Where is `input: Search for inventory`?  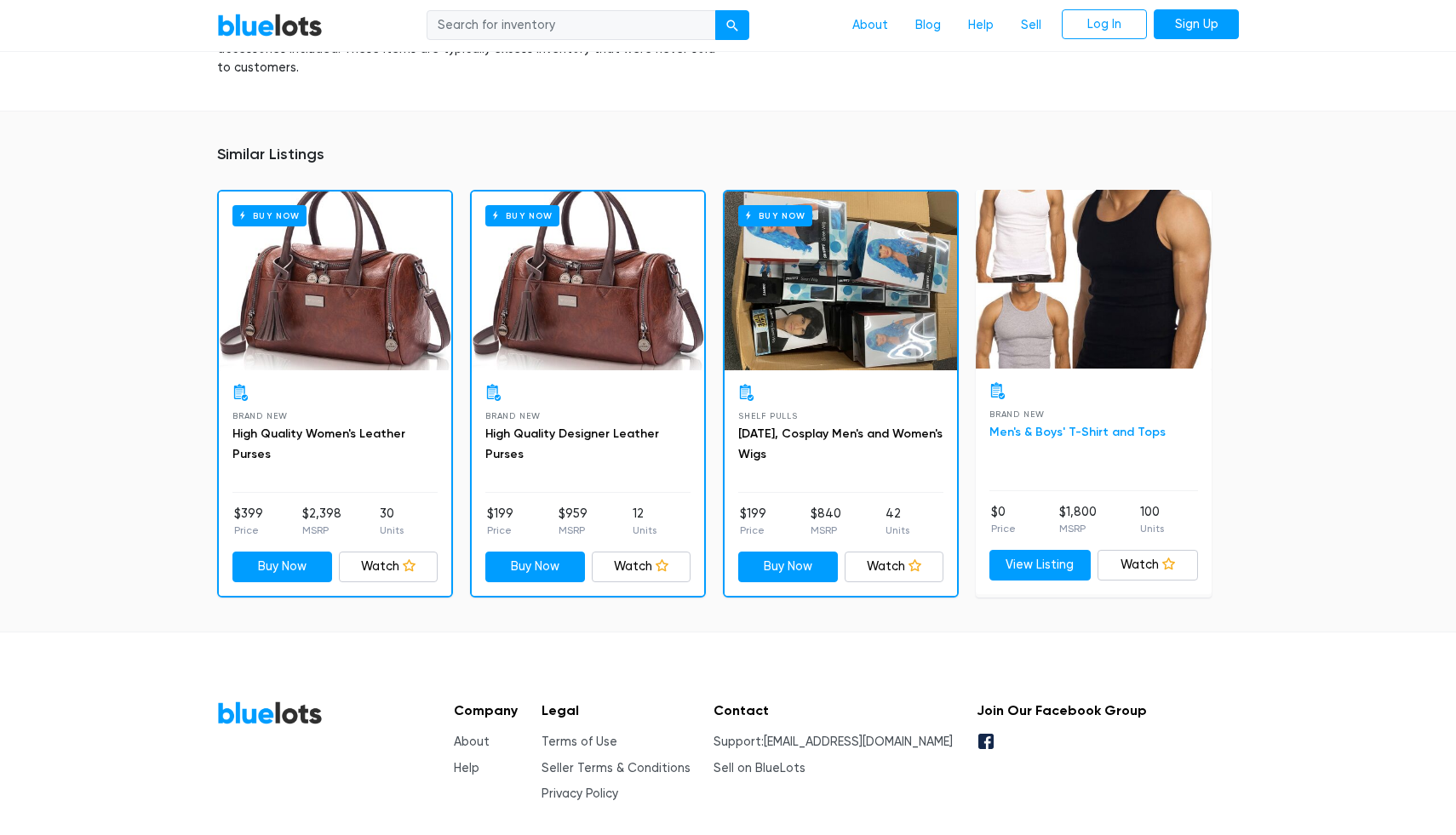 input: Search for inventory is located at coordinates (572, 25).